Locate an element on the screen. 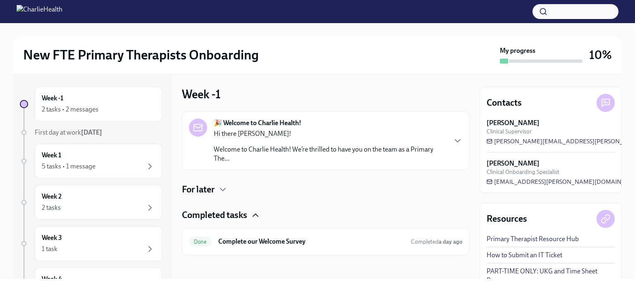 Image resolution: width=635 pixels, height=287 pixels. div: 2 tasks is located at coordinates (51, 208).